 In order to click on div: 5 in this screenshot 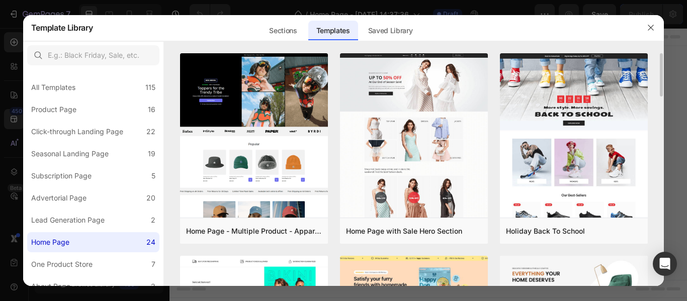, I will do `click(153, 176)`.